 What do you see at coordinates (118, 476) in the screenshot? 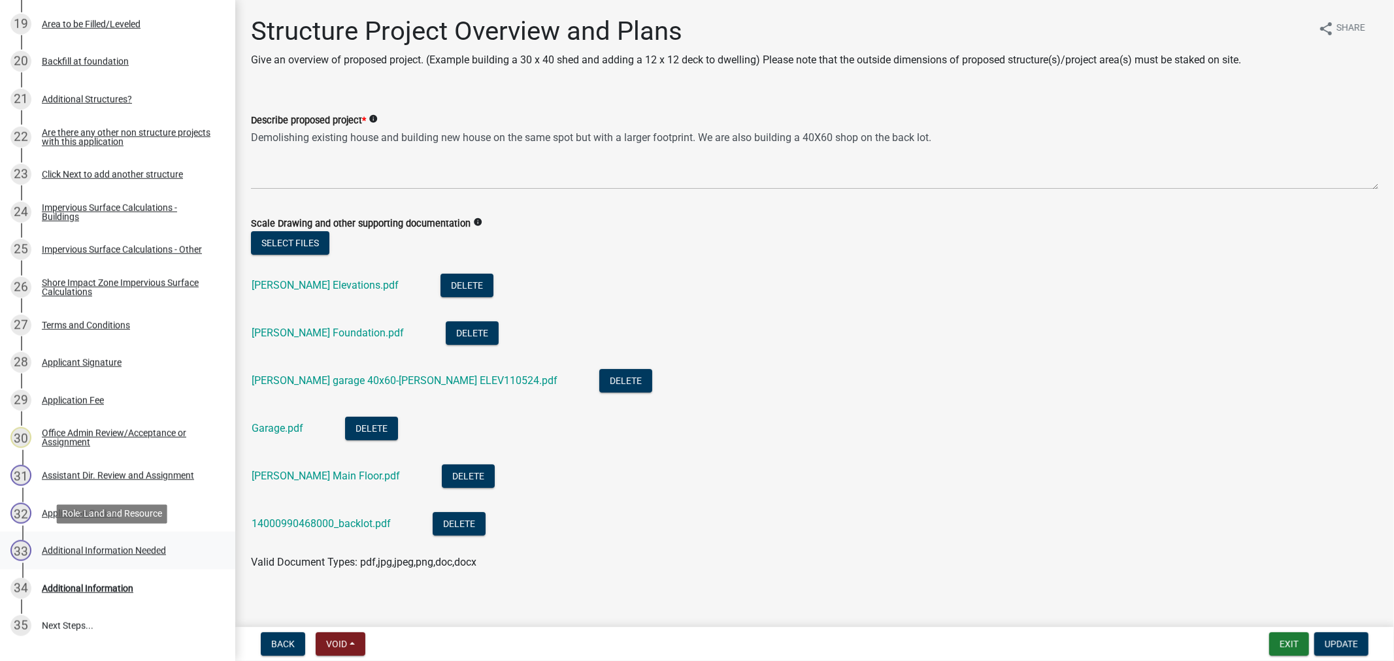
I see `div: Assistant Dir. Review and Assignment` at bounding box center [118, 476].